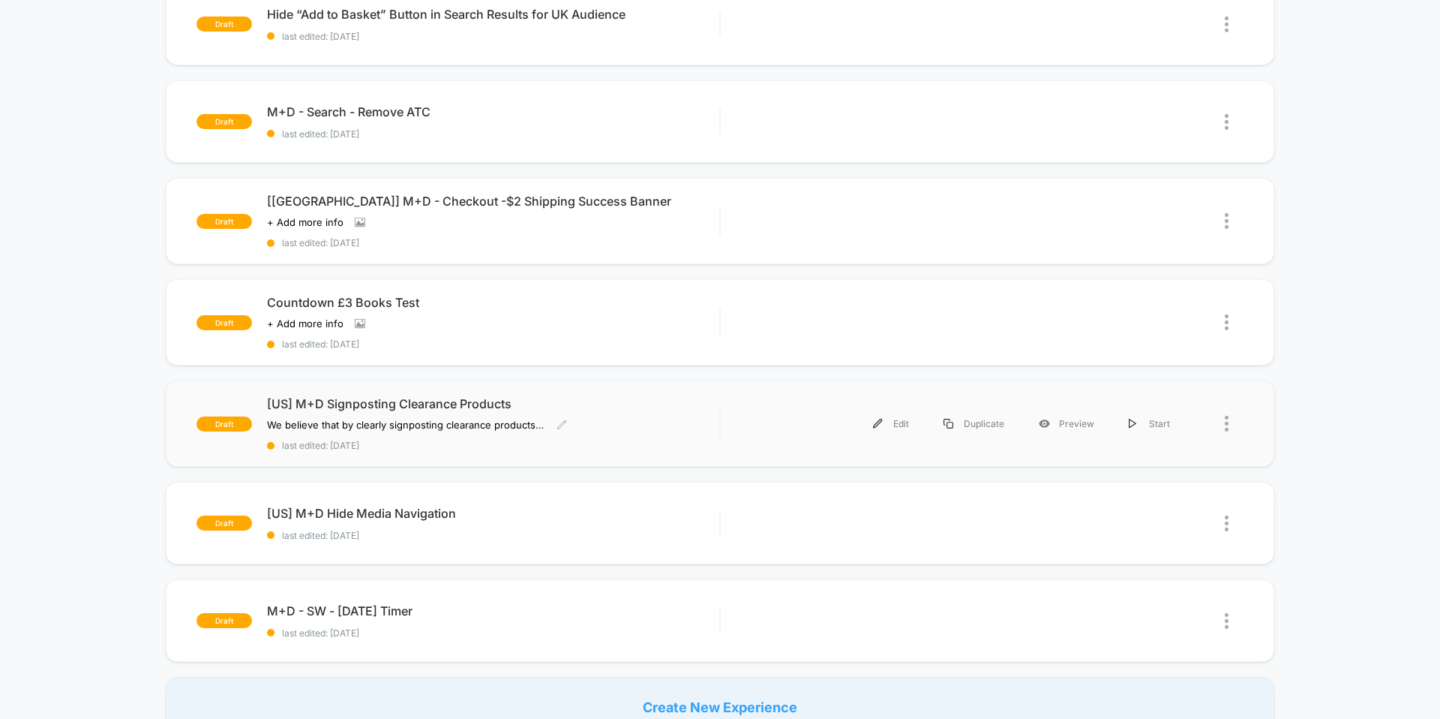 This screenshot has height=719, width=1440. Describe the element at coordinates (493, 112) in the screenshot. I see `span: M+D - Search - Remove ATC` at that location.